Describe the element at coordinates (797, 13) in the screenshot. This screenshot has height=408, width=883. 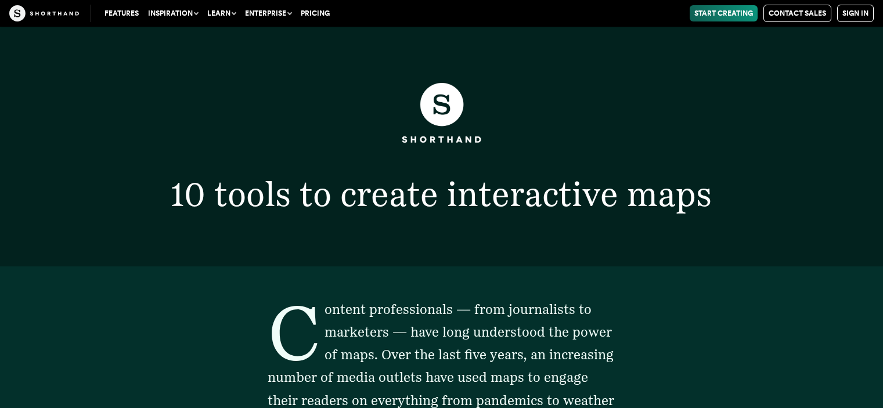
I see `a: Contact Sales` at that location.